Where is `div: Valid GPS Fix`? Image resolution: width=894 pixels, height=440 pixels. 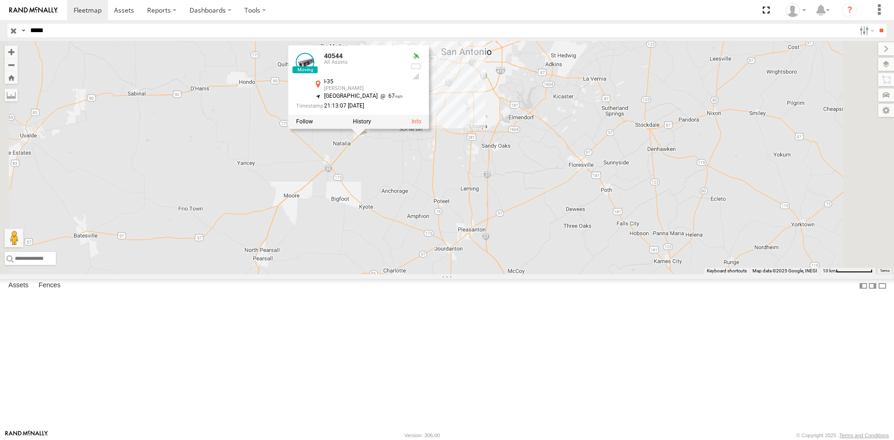 div: Valid GPS Fix is located at coordinates (416, 56).